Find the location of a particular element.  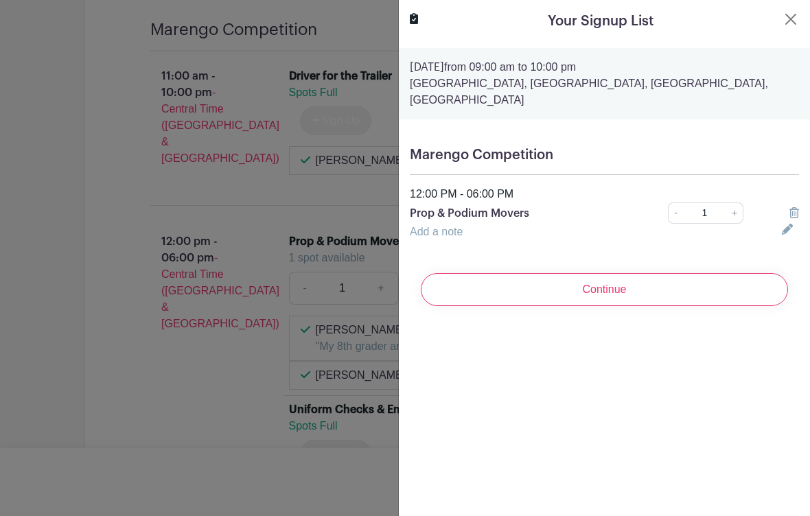

h5: Your Signup List is located at coordinates (601, 21).